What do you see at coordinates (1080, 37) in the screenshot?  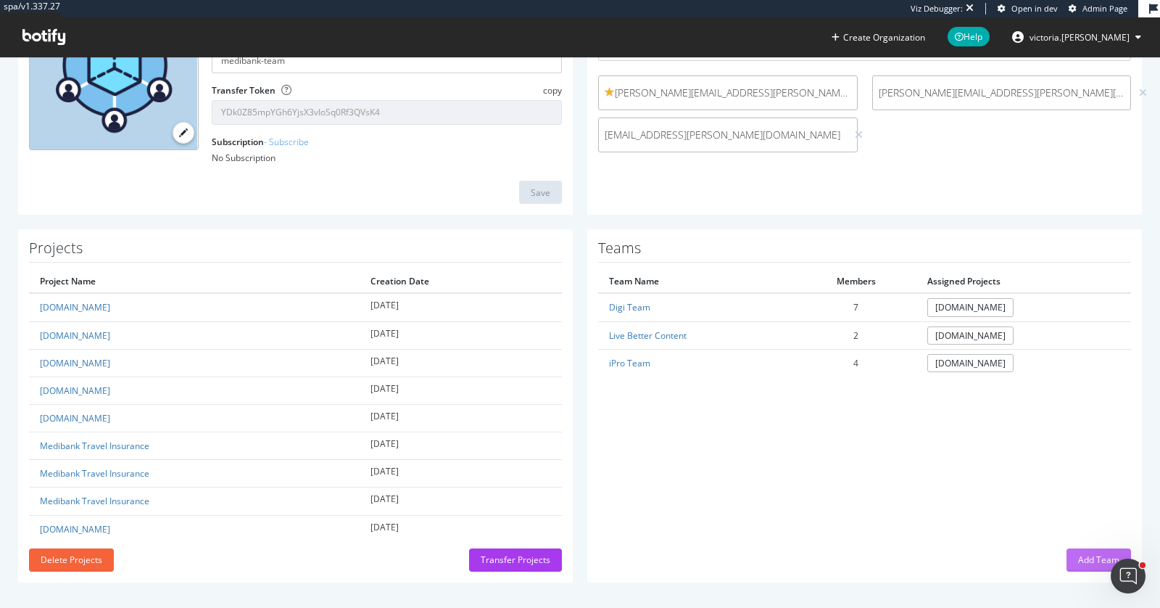 I see `span: victoria.wong` at bounding box center [1080, 37].